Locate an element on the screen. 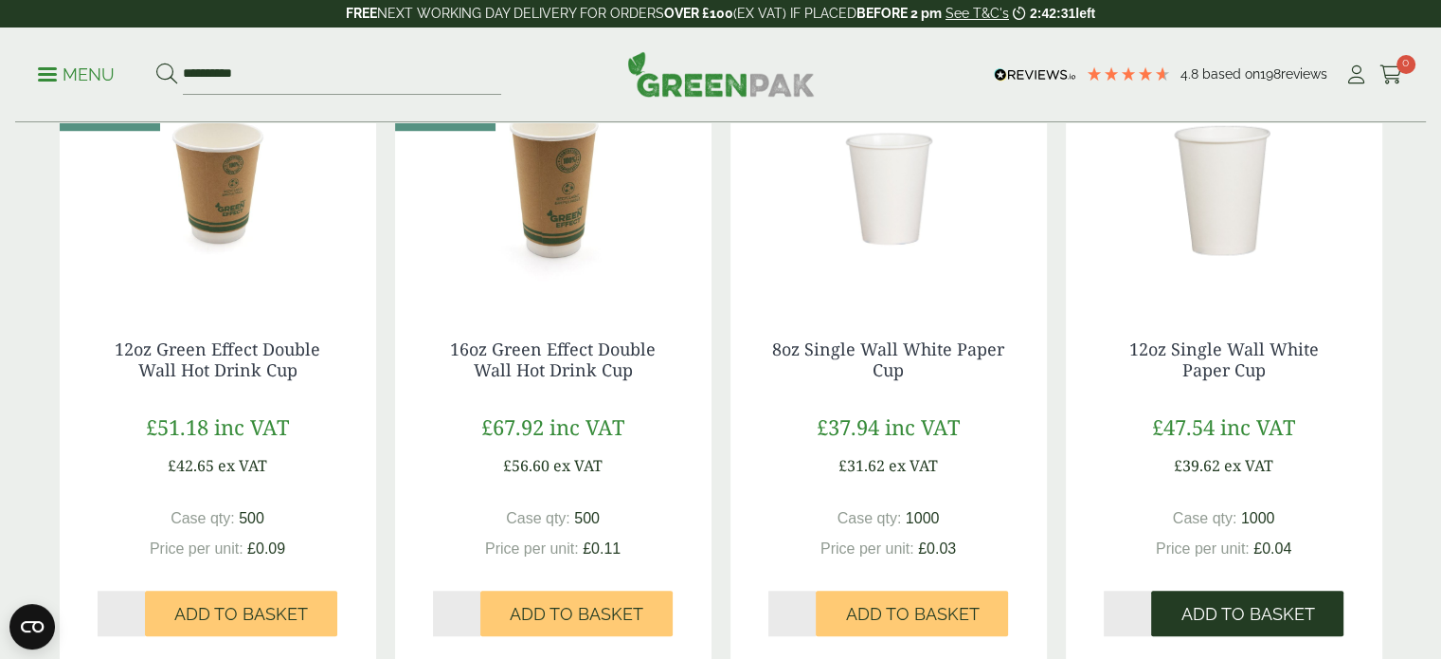 Image resolution: width=1441 pixels, height=659 pixels. a: 16oz Green Effect Double Wall Hot Drink Cup is located at coordinates (553, 359).